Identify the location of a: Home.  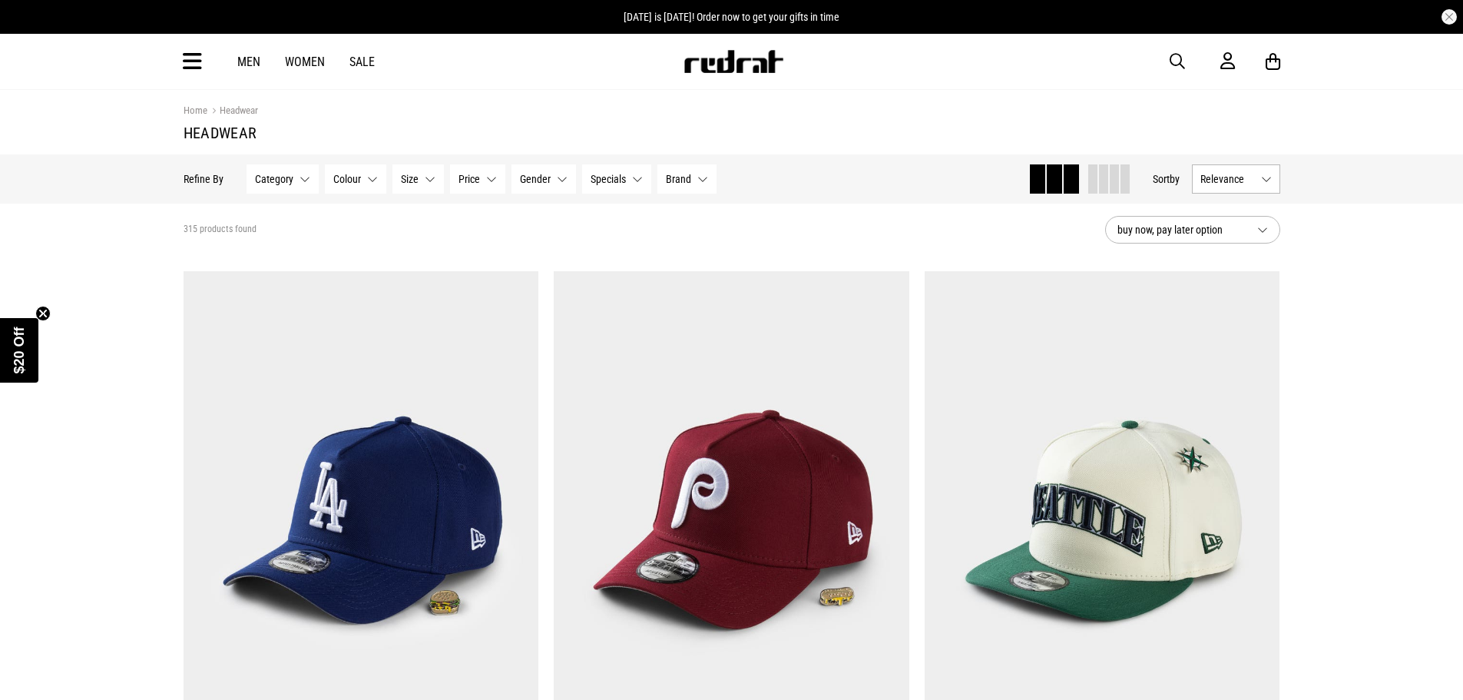
(195, 110).